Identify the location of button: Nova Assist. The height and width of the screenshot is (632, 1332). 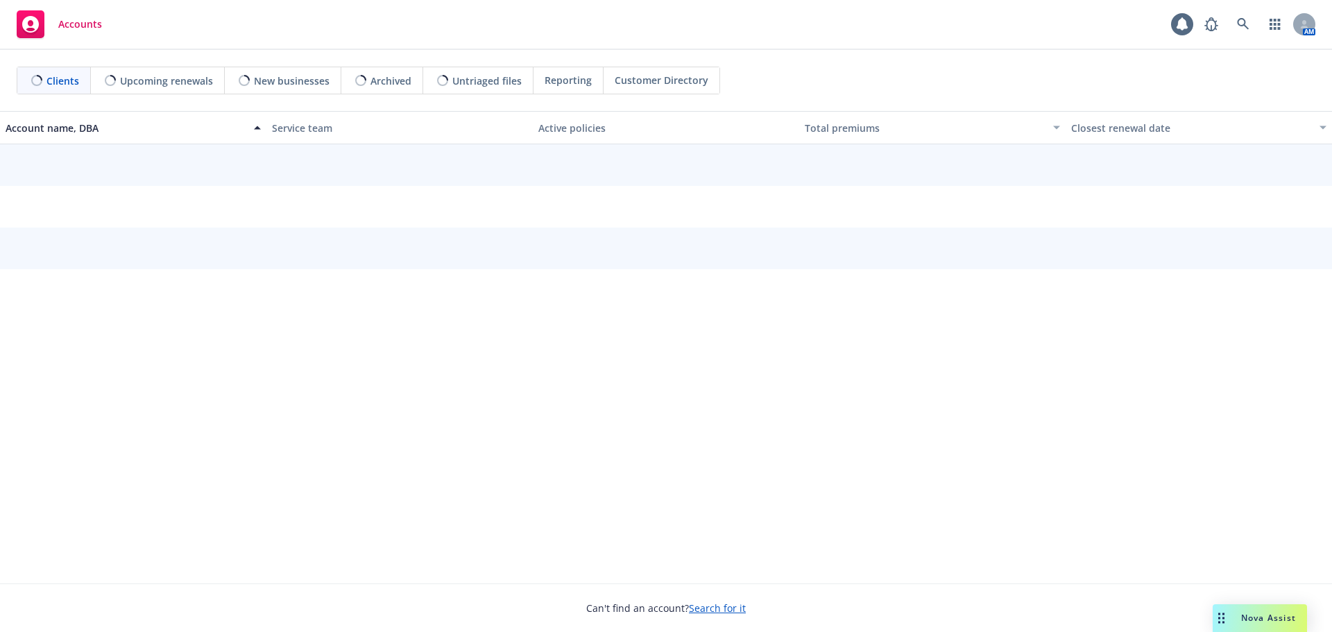
(1260, 618).